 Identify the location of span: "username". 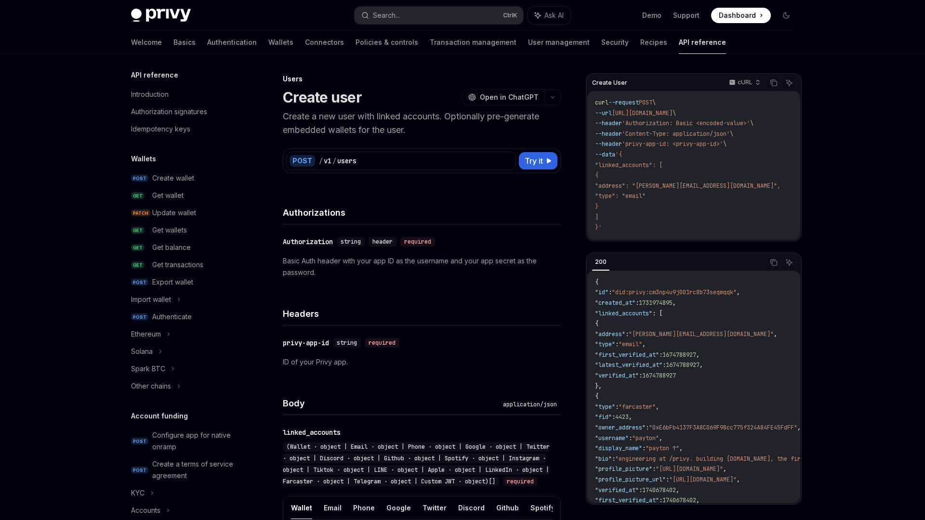
(612, 438).